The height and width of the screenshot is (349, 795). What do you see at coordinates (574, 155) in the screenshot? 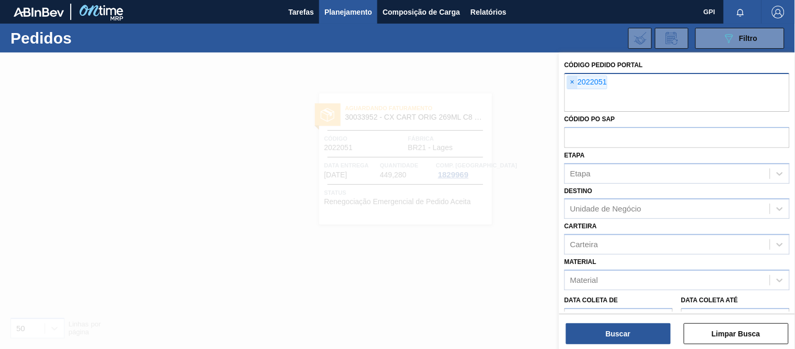
I see `label: Etapa` at bounding box center [574, 155].